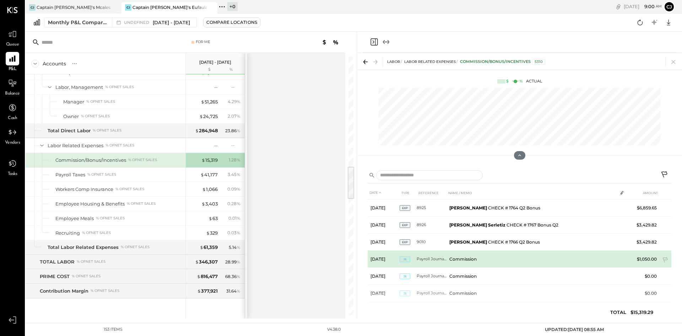 This screenshot has width=682, height=336. What do you see at coordinates (234, 175) in the screenshot?
I see `div: 3.45` at bounding box center [234, 175].